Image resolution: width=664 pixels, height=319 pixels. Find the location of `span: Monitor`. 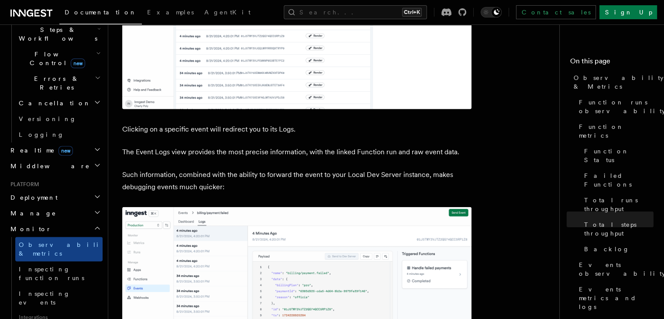

span: Monitor is located at coordinates (29, 229).